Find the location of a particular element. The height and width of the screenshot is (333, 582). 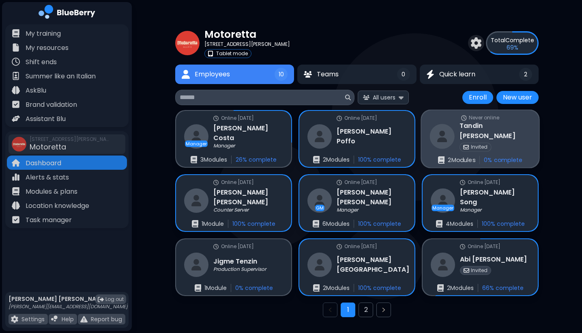

p: Location knowledge is located at coordinates (57, 206).